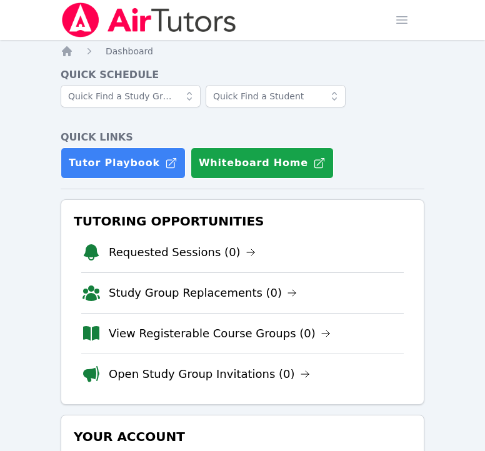 The width and height of the screenshot is (485, 451). What do you see at coordinates (262, 163) in the screenshot?
I see `button: Whiteboard Home` at bounding box center [262, 163].